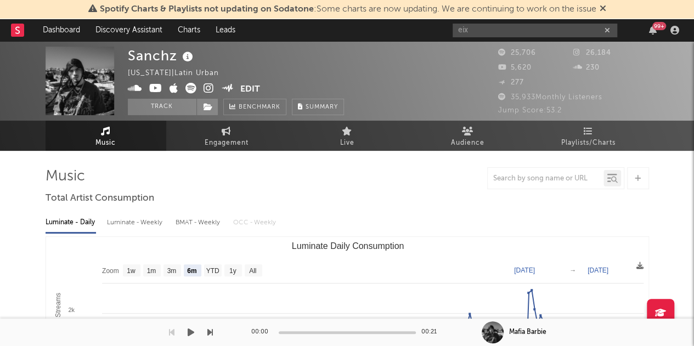  I want to click on div: Luminate - Daily, so click(71, 223).